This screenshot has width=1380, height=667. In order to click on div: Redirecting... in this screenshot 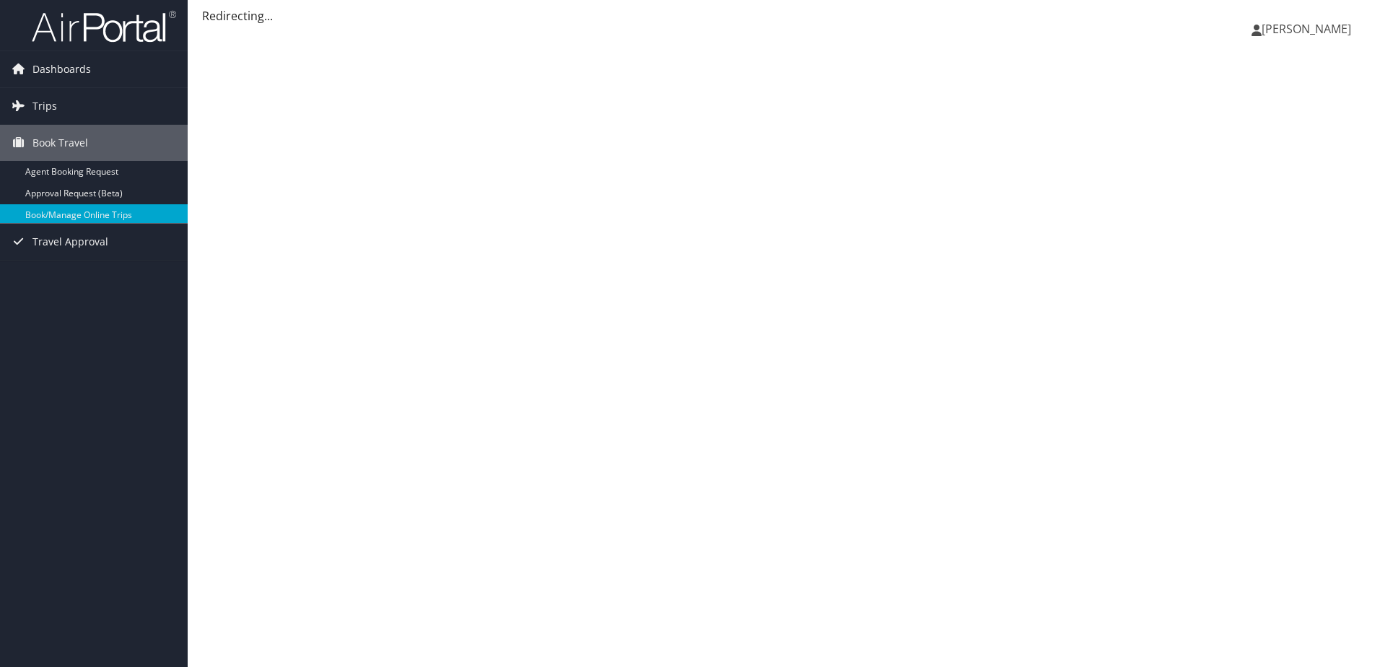, I will do `click(784, 16)`.